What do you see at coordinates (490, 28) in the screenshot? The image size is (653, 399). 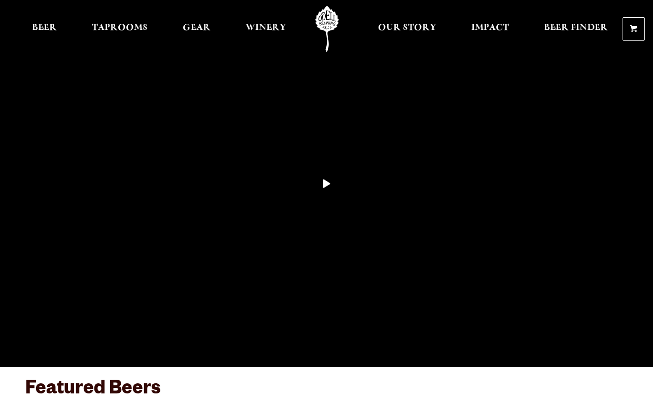 I see `span: Impact` at bounding box center [490, 28].